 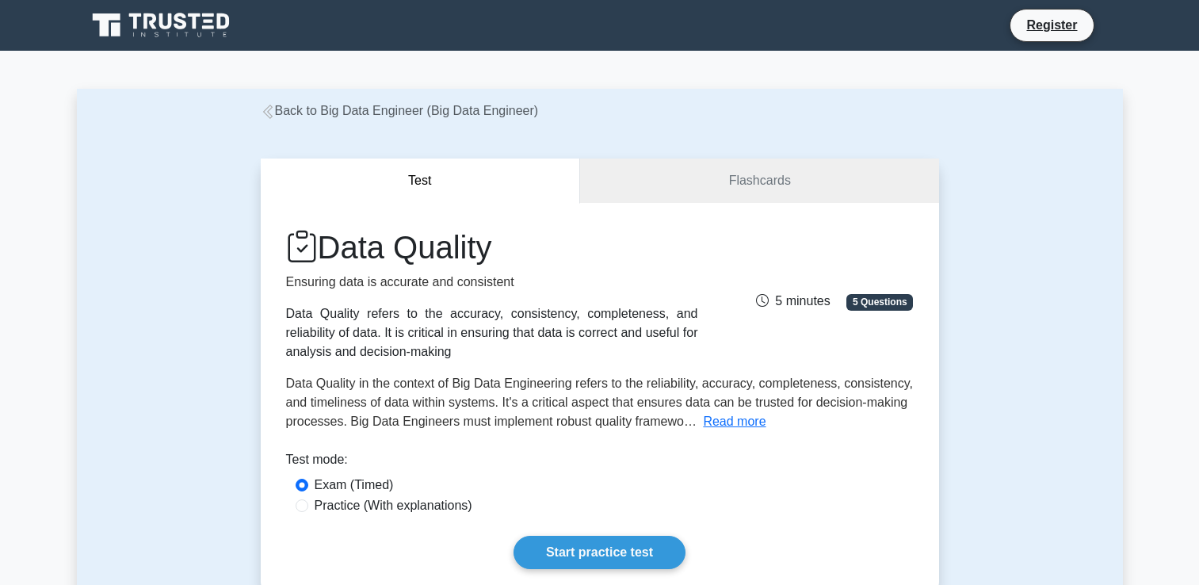 What do you see at coordinates (599, 552) in the screenshot?
I see `a: Start practice test` at bounding box center [599, 552].